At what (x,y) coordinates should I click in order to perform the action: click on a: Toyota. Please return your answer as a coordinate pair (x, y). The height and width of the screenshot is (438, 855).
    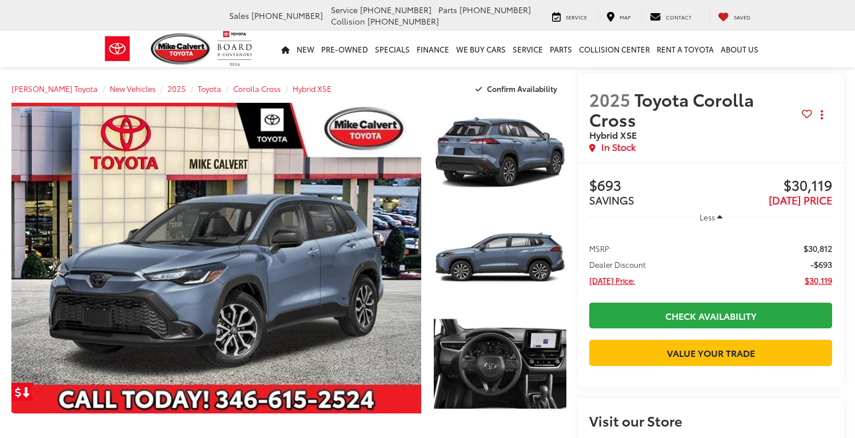
    Looking at the image, I should click on (209, 89).